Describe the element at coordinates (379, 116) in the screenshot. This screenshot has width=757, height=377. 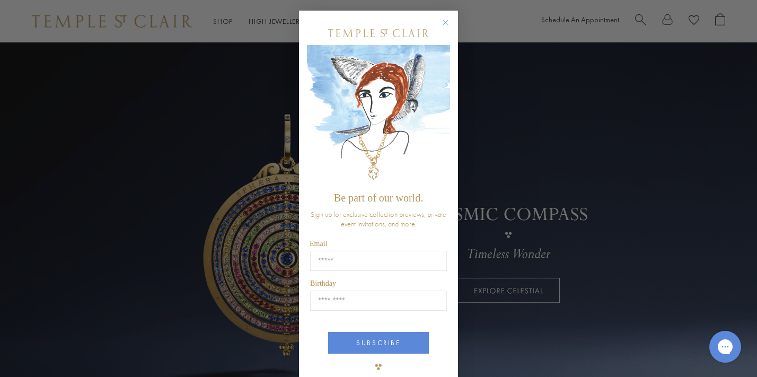
I see `img: c4a9eb12-d91a-4d4a-8ee0-386386f4f338.jpeg` at that location.